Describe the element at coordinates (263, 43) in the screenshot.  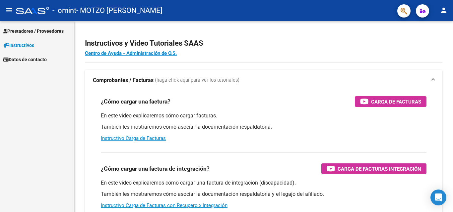
I see `h2: Instructivos y Video Tutoriales SAAS` at that location.